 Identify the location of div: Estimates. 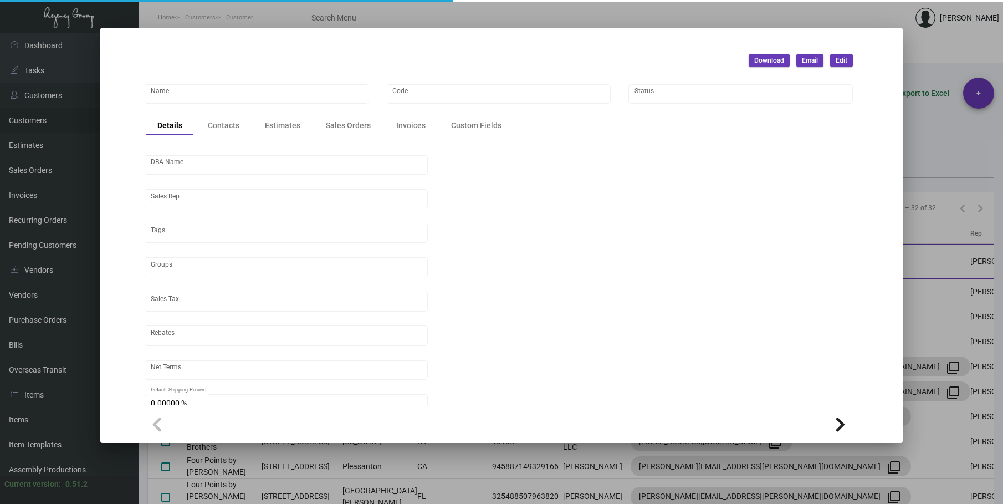
(283, 125).